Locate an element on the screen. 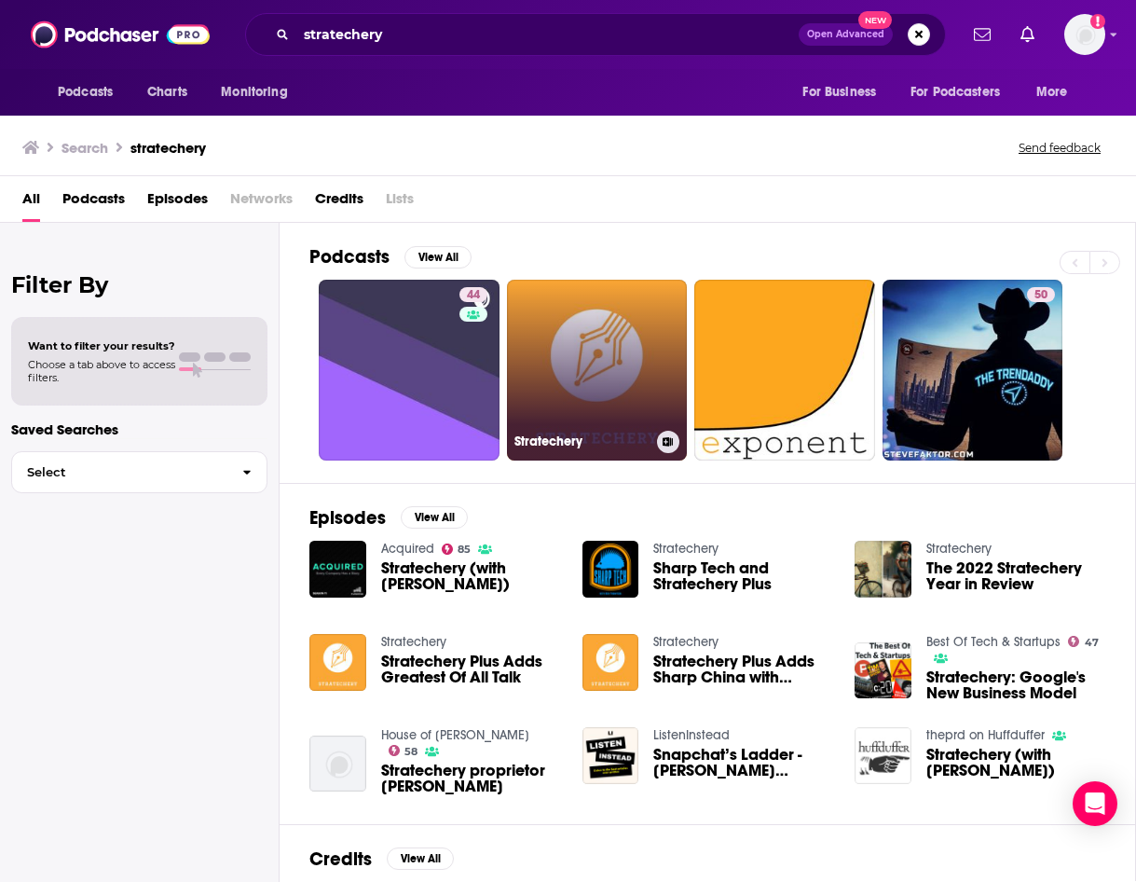 This screenshot has height=882, width=1136. a: 58 is located at coordinates (404, 750).